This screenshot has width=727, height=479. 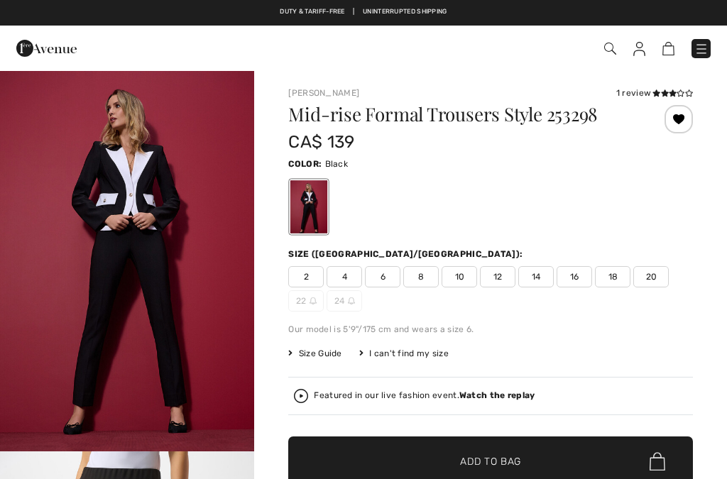 I want to click on img: Watch the replay, so click(x=301, y=396).